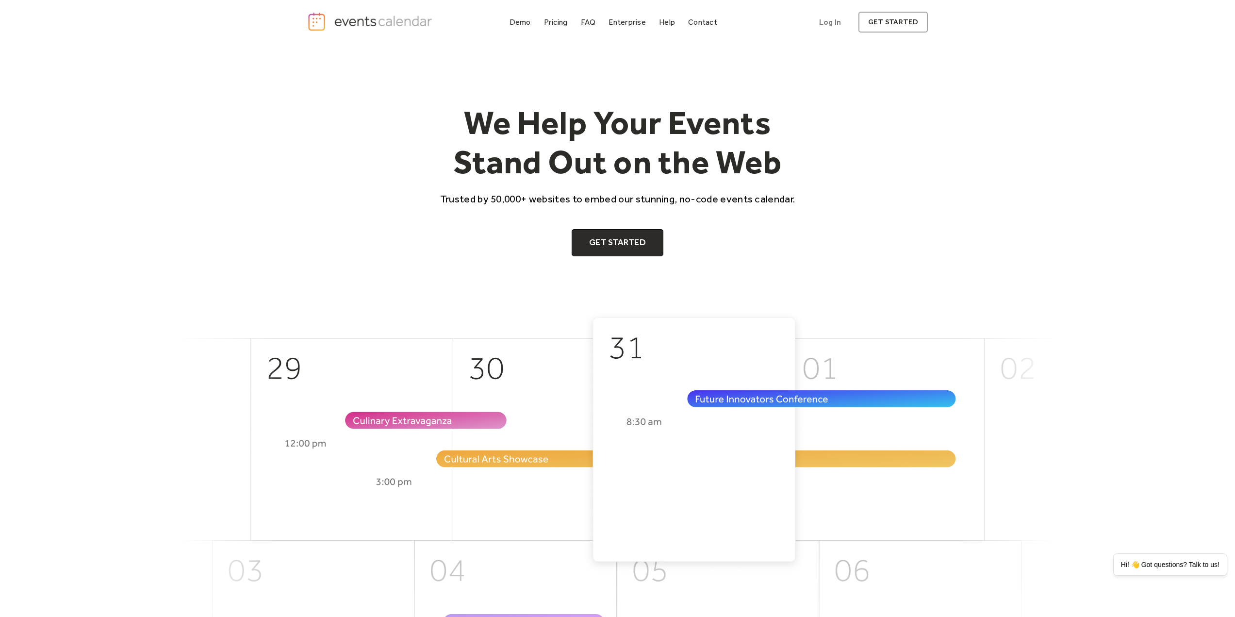  What do you see at coordinates (618, 142) in the screenshot?
I see `h1: We Help Your Events Stand Out on the Web` at bounding box center [618, 142].